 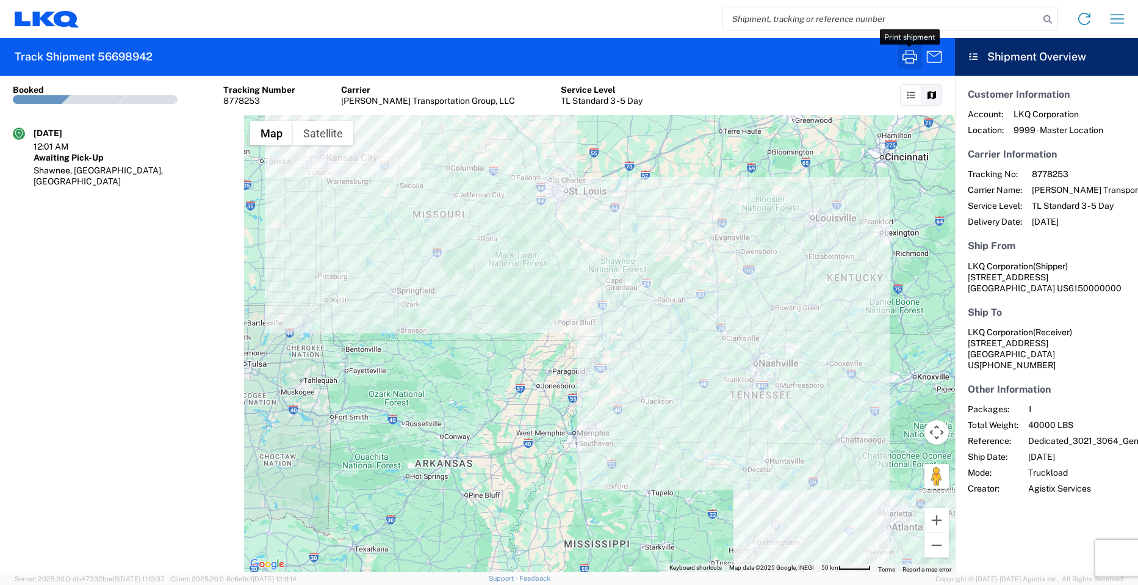 I want to click on span: (Receiver), so click(x=1053, y=332).